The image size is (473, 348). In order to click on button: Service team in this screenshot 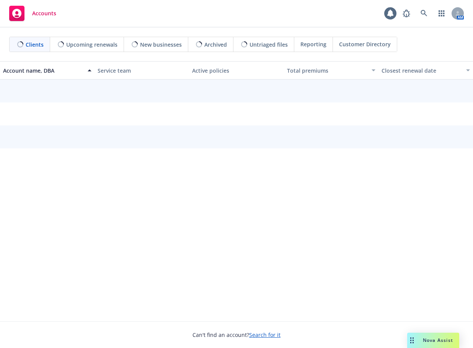, I will do `click(141, 70)`.